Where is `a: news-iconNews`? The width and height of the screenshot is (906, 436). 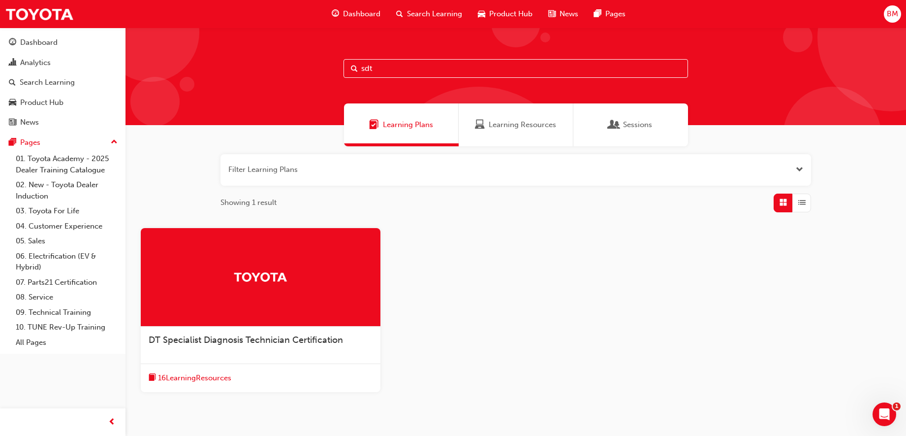 a: news-iconNews is located at coordinates (563, 14).